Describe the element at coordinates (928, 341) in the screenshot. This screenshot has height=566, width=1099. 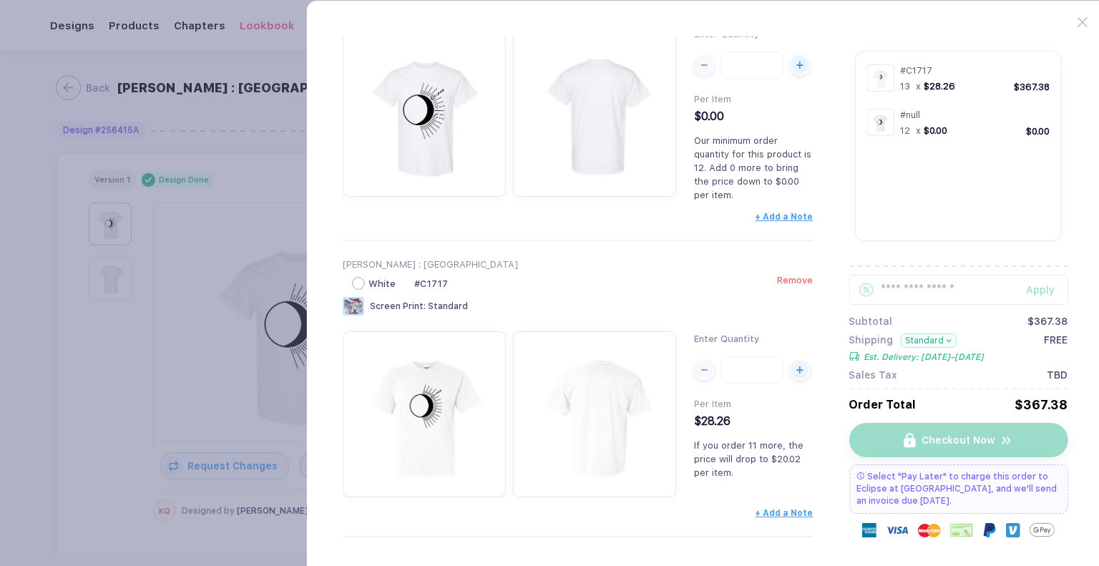
I see `button: Standard` at that location.